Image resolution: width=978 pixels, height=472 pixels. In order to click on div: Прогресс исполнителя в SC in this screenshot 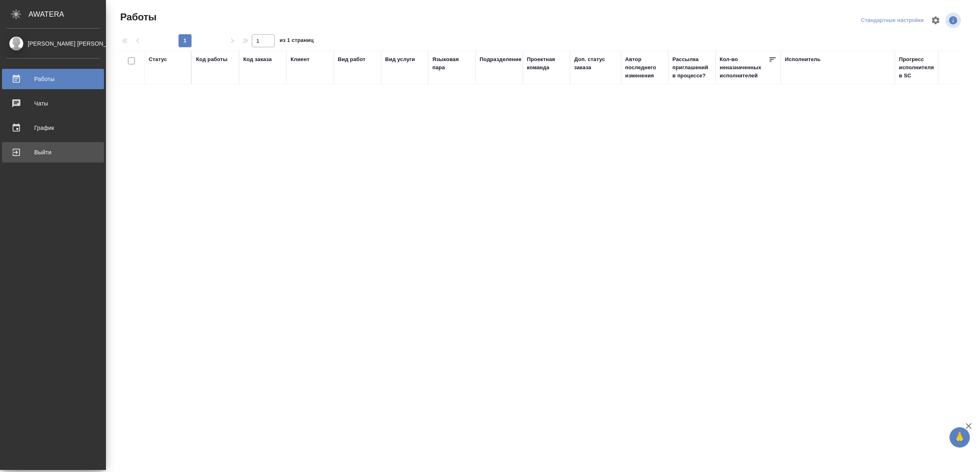, I will do `click(918, 68)`.